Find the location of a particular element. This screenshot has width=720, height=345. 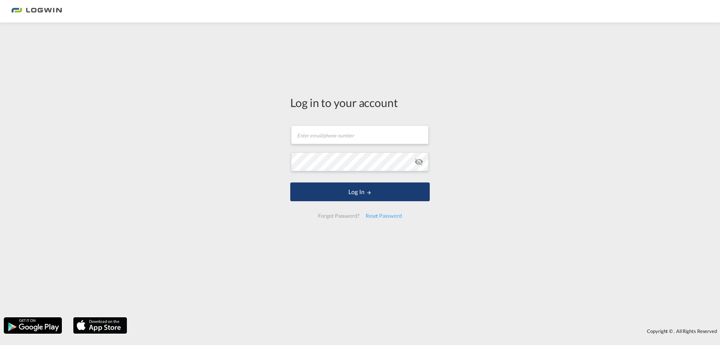

div: Copyright © . All Rights Reserved is located at coordinates (425, 331).